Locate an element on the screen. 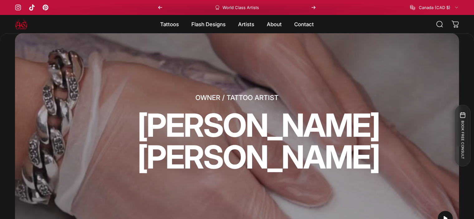 The height and width of the screenshot is (219, 474). summary: Flash Designs is located at coordinates (209, 24).